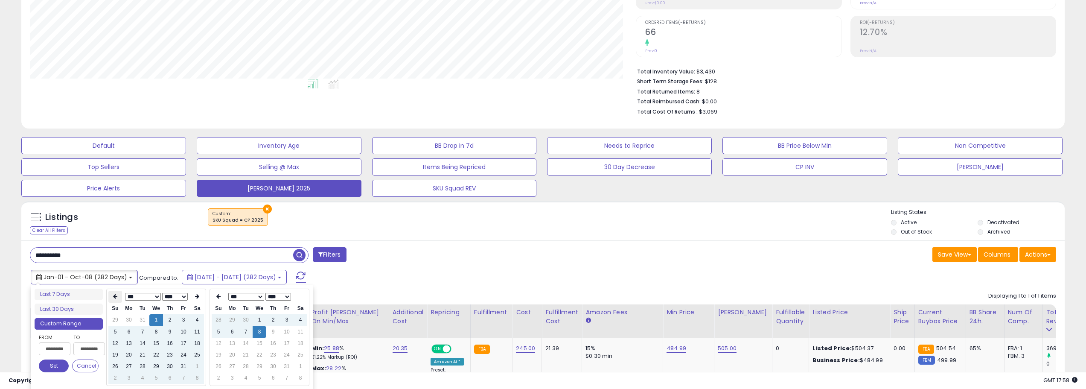 This screenshot has height=389, width=1086. I want to click on div: 0.00, so click(901, 348).